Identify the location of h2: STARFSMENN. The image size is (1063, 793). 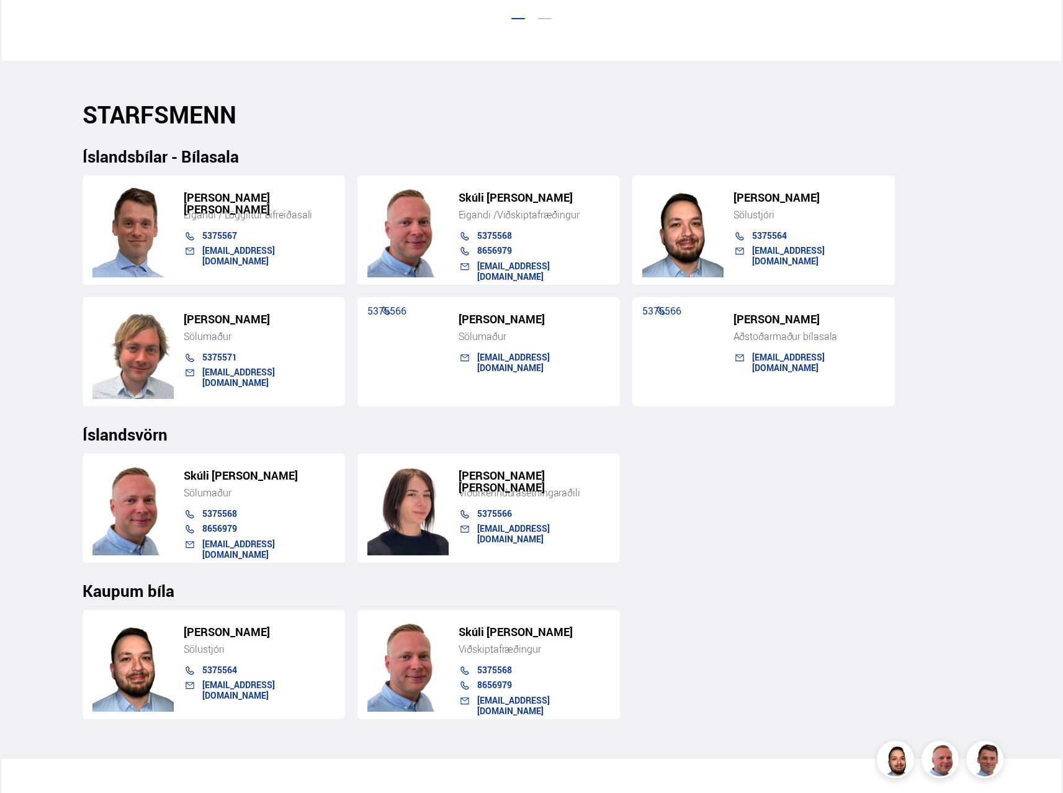
(532, 114).